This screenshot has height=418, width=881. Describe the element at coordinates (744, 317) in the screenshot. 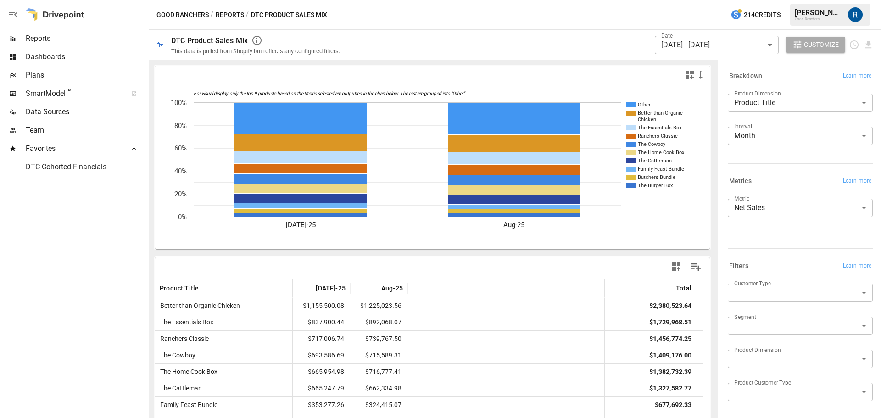

I see `label: Segment` at that location.